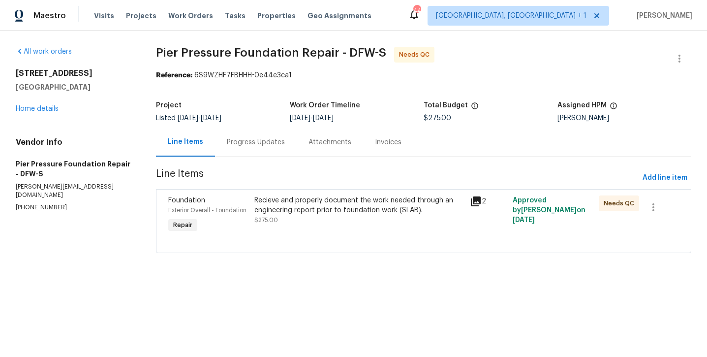 The image size is (707, 357). What do you see at coordinates (582, 105) in the screenshot?
I see `h5: Assigned HPM` at bounding box center [582, 105].